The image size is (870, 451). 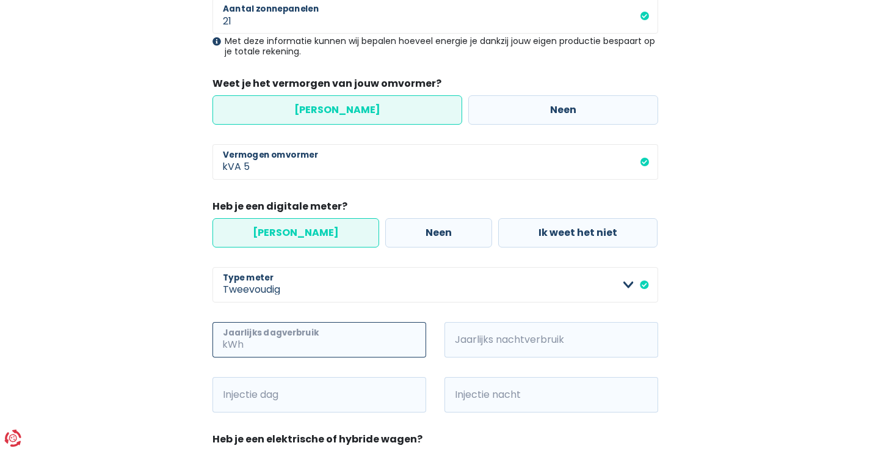 I want to click on label: Ik weet het niet, so click(x=578, y=233).